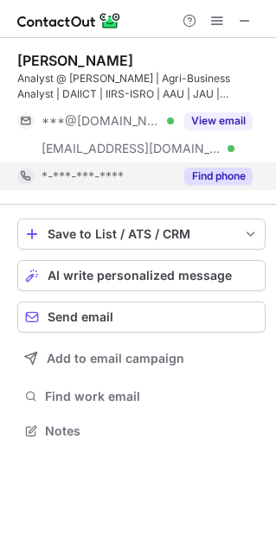 The image size is (276, 552). What do you see at coordinates (151, 397) in the screenshot?
I see `span: Find work email` at bounding box center [151, 397].